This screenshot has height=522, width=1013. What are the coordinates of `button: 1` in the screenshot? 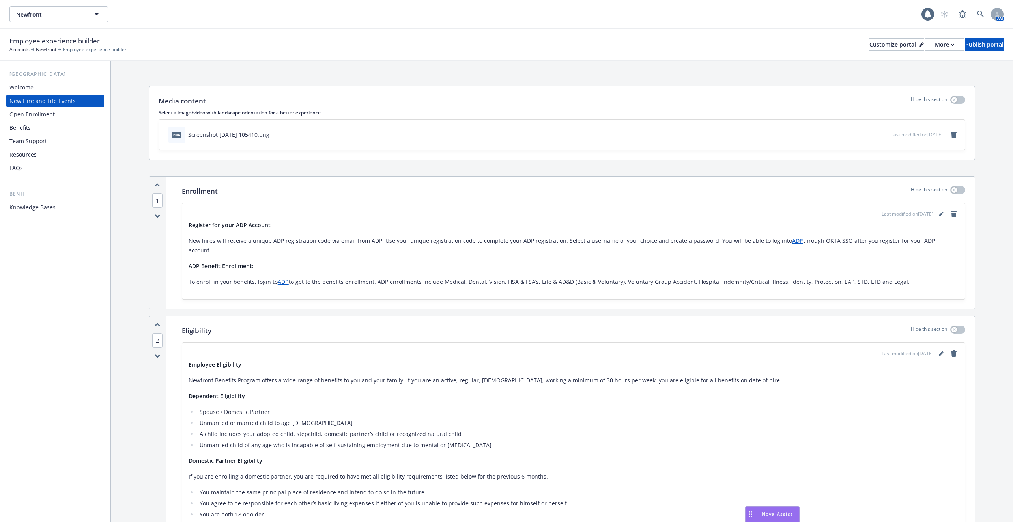 It's located at (157, 200).